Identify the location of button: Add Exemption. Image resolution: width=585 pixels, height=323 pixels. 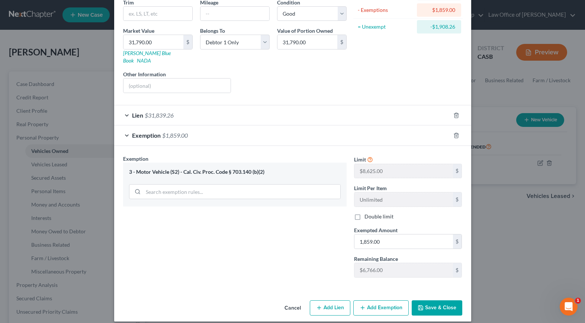
(381, 308).